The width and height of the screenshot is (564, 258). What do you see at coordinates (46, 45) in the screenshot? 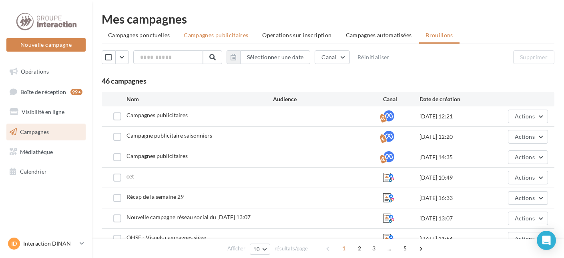
I see `button: Nouvelle campagne` at bounding box center [46, 45].